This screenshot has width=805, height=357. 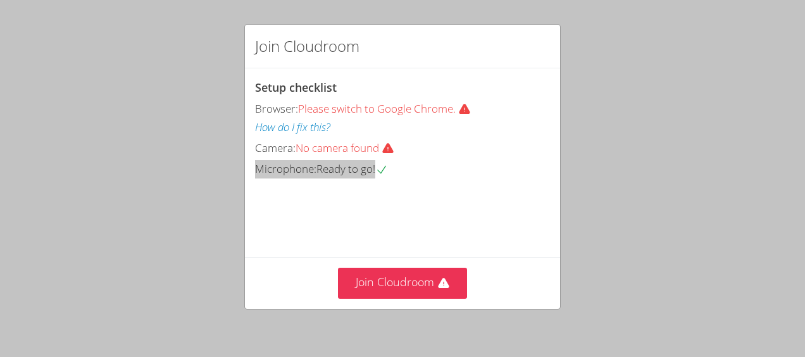 What do you see at coordinates (275, 147) in the screenshot?
I see `span: Camera:` at bounding box center [275, 147].